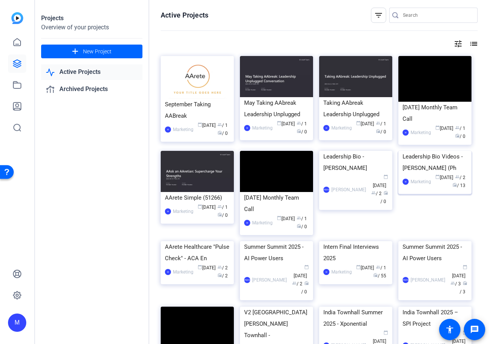 Image resolution: width=489 pixels, height=344 pixels. What do you see at coordinates (92, 18) in the screenshot?
I see `div: Projects` at bounding box center [92, 18].